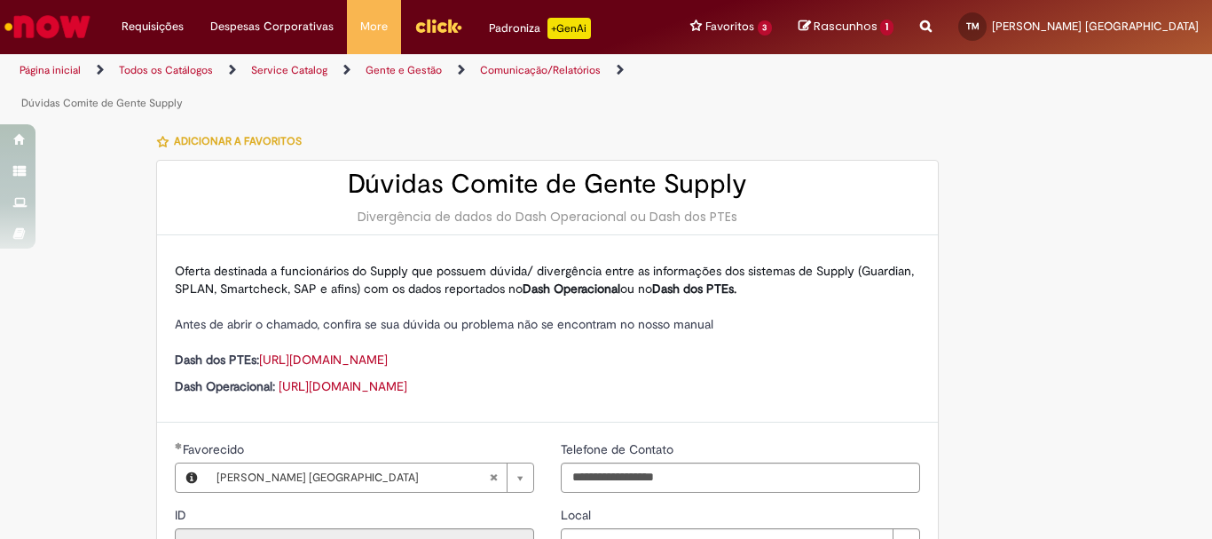 This screenshot has height=539, width=1212. What do you see at coordinates (444, 324) in the screenshot?
I see `span: Antes de abrir o chamado, confira se sua dúvida ou problema não se encontram no nosso manual` at bounding box center [444, 324].